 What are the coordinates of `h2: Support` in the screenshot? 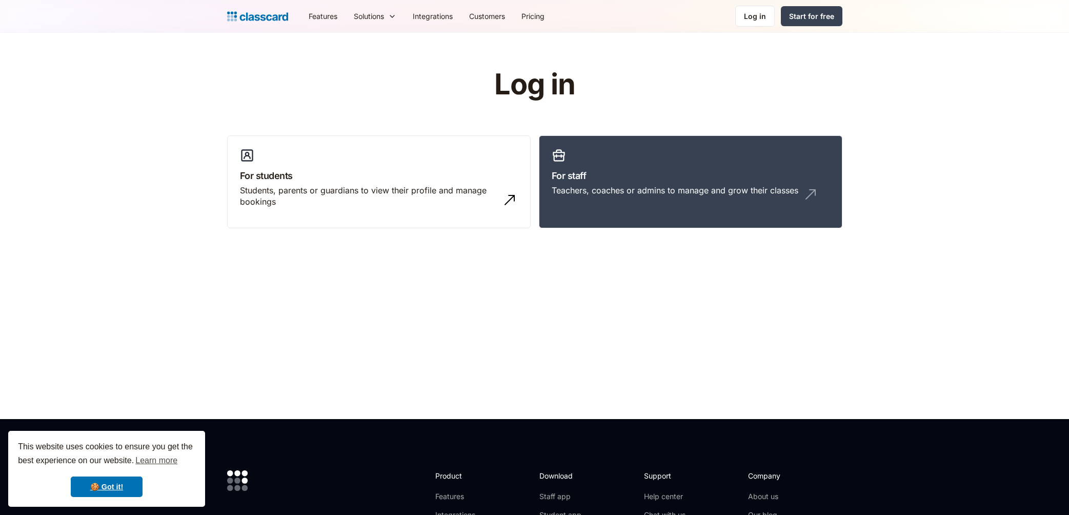 It's located at (665, 475).